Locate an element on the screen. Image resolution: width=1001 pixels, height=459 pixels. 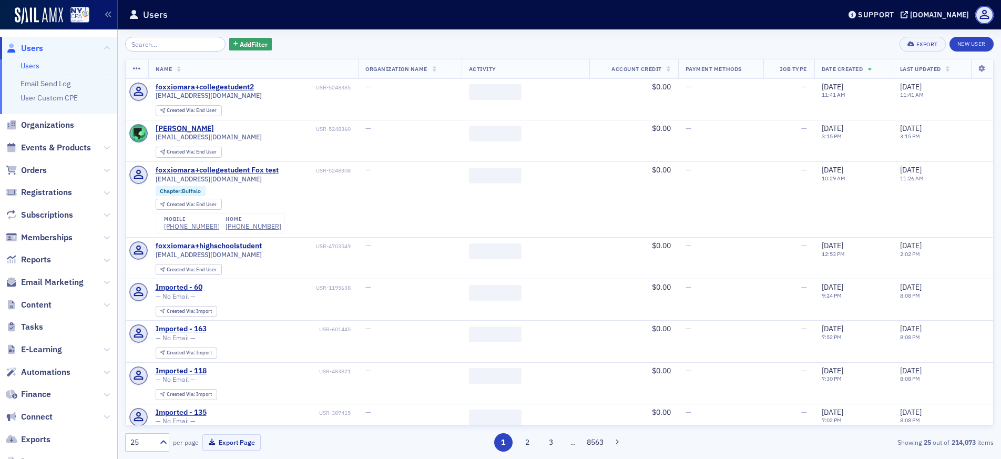
input: Search… is located at coordinates (175, 44).